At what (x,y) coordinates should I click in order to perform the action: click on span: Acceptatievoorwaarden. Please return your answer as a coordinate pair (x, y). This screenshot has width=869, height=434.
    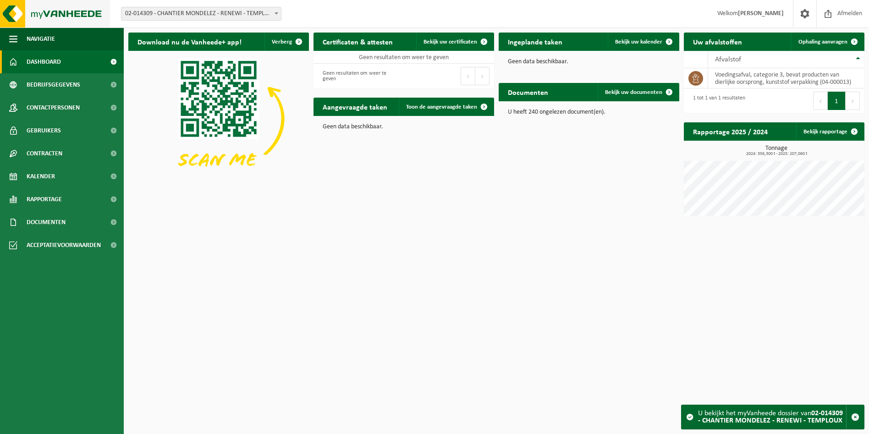
    Looking at the image, I should click on (64, 245).